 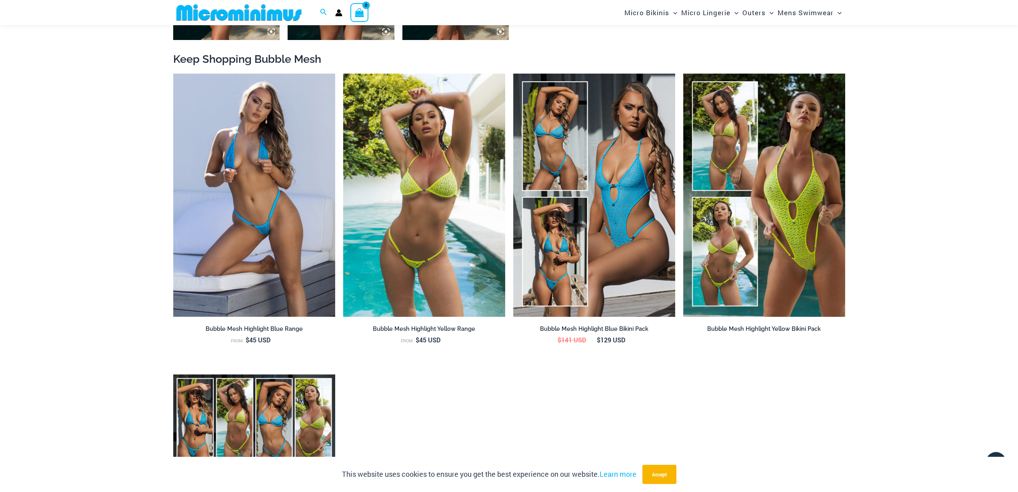 What do you see at coordinates (764, 195) in the screenshot?
I see `a: Bubble Mesh Ultimate (3)Bubble Mesh Highlight Yellow 309 Tri Top 469 Thong 05Bubble Mesh Highligh...` at bounding box center [764, 195].